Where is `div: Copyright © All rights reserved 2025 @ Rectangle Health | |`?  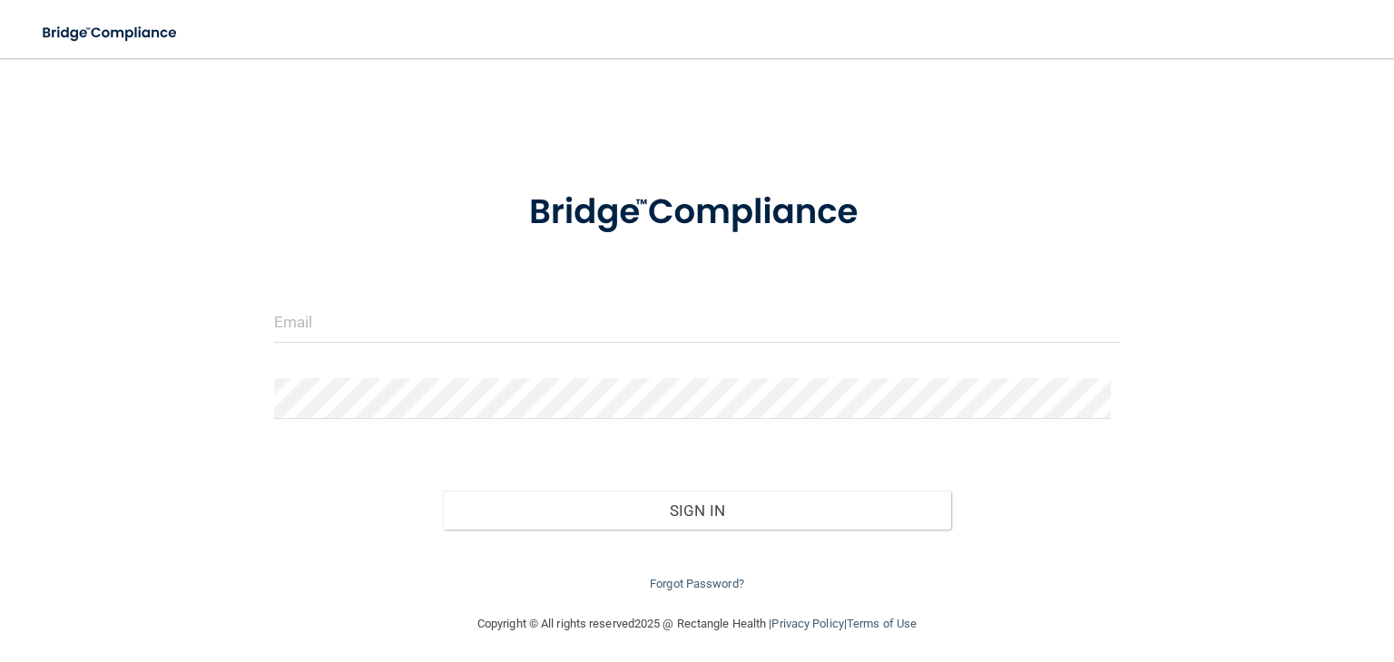
div: Copyright © All rights reserved 2025 @ Rectangle Health | | is located at coordinates (697, 624).